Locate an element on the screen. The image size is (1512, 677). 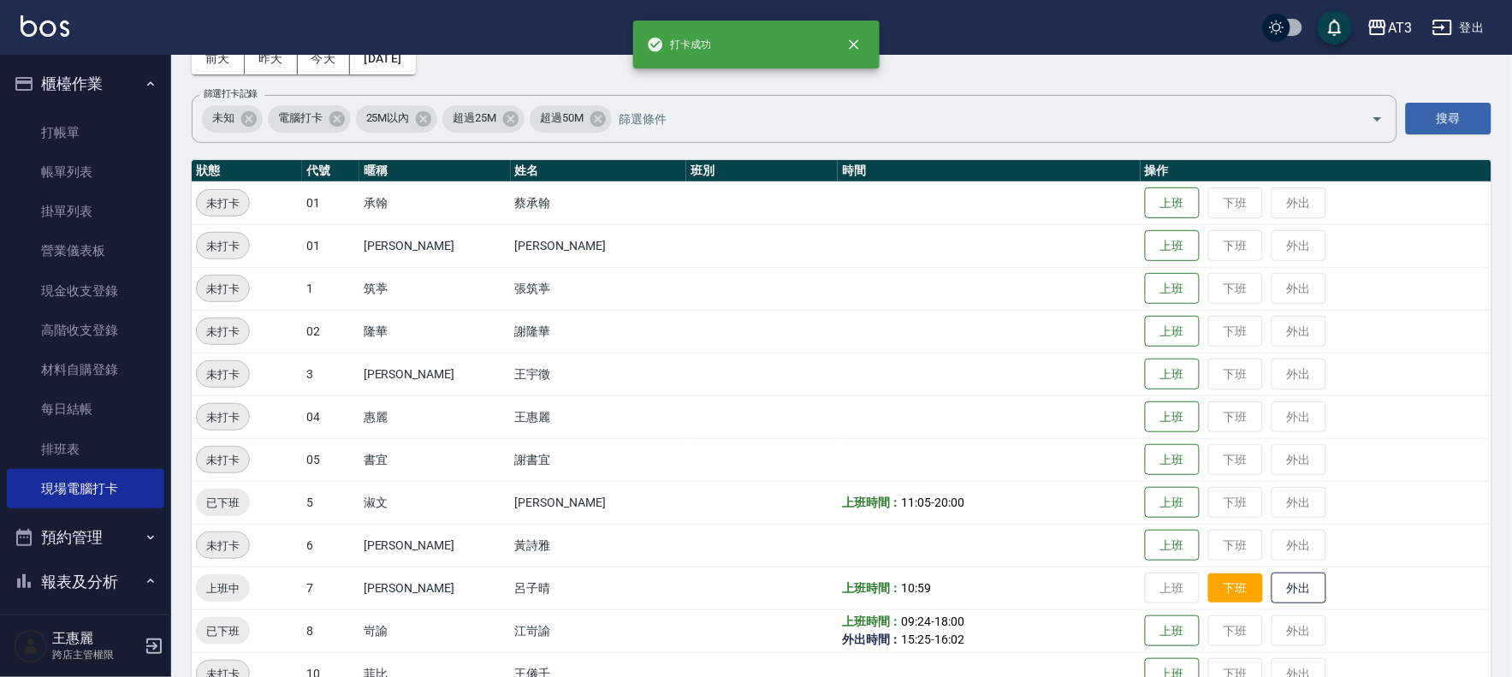
span: 打卡成功 is located at coordinates (679, 44).